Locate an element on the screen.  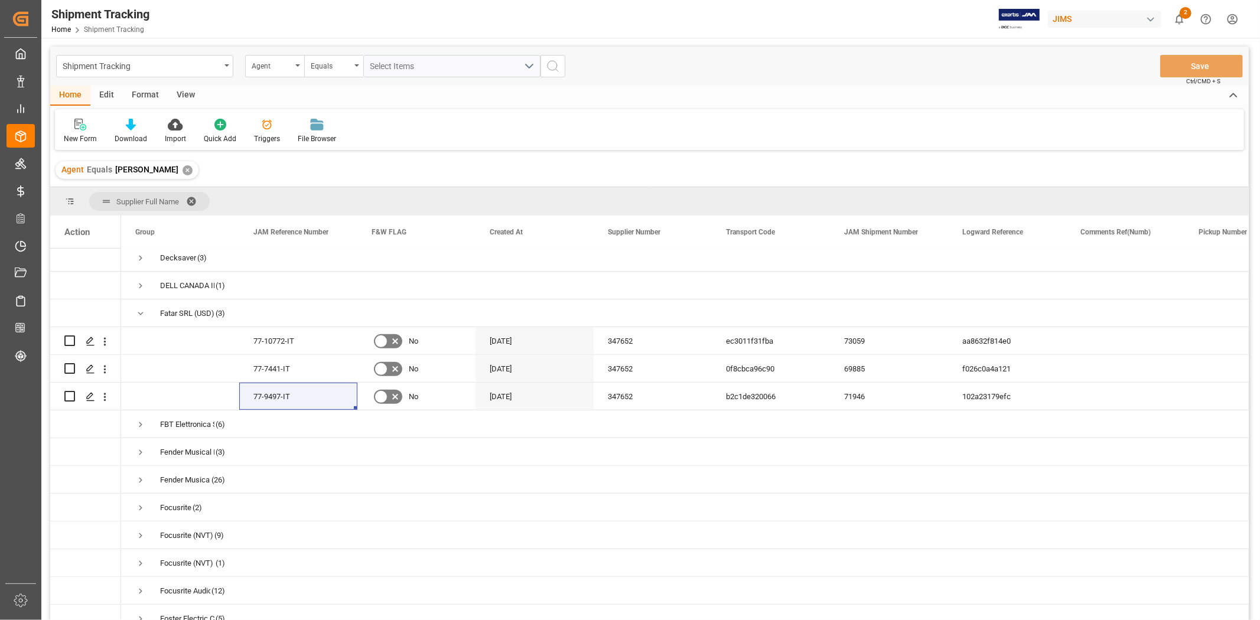
div: Decksaver is located at coordinates (178, 258).